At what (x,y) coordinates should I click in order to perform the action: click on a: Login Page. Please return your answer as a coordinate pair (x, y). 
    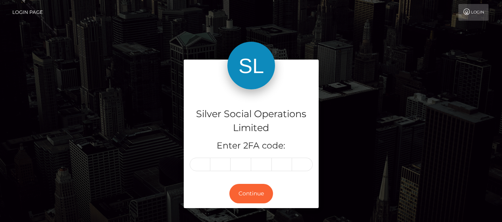
    Looking at the image, I should click on (27, 12).